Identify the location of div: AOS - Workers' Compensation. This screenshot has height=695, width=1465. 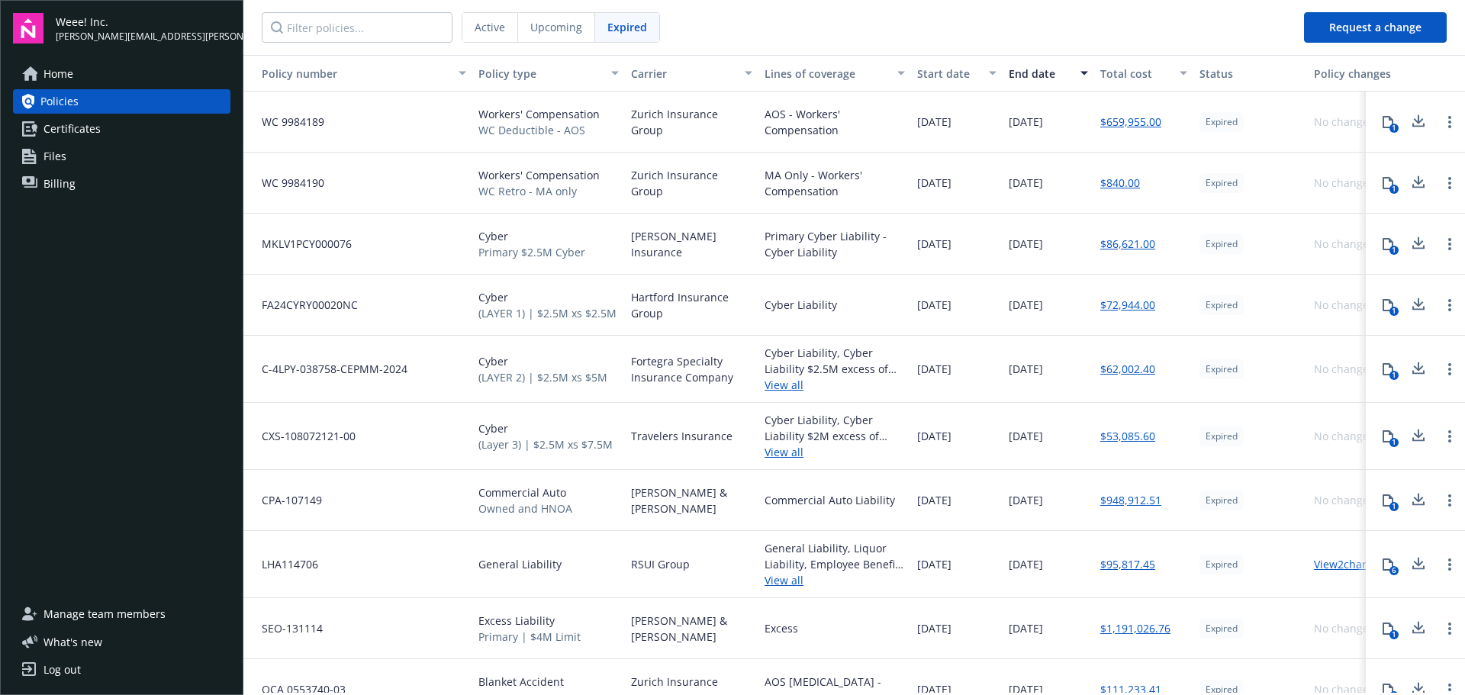
(835, 122).